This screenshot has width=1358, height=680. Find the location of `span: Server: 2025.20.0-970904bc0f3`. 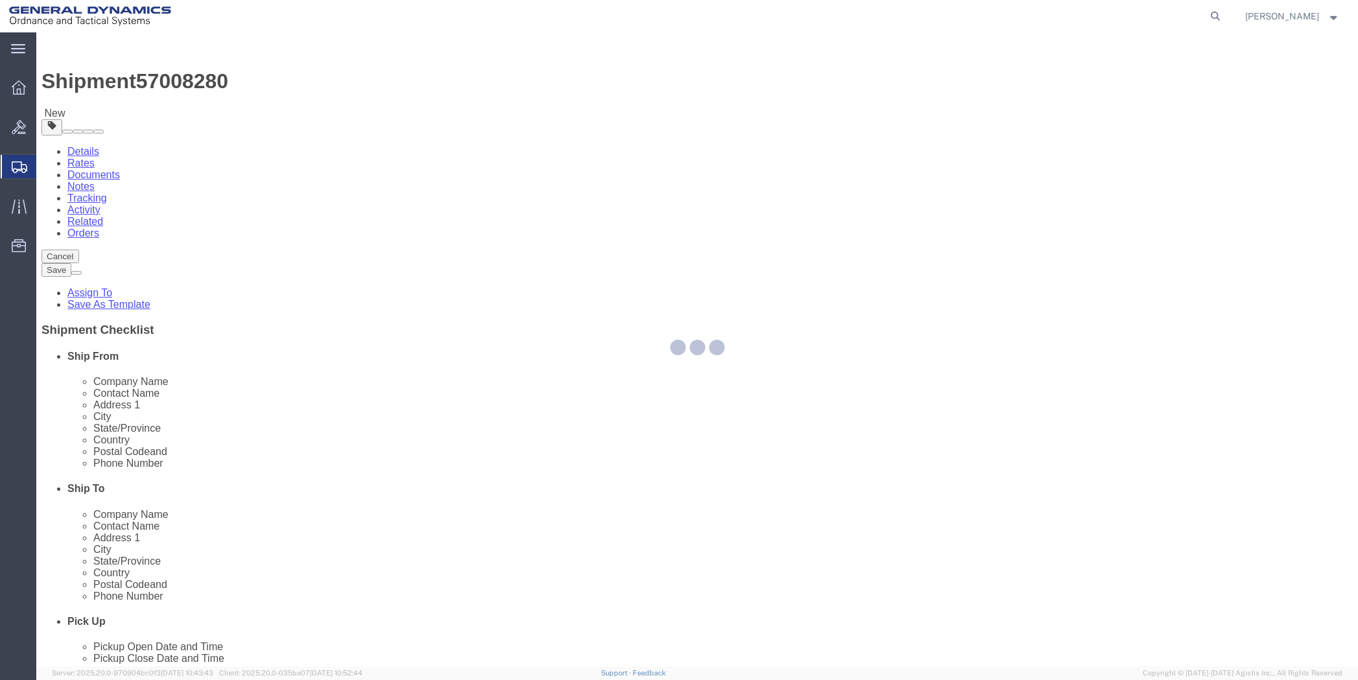

span: Server: 2025.20.0-970904bc0f3 is located at coordinates (132, 673).